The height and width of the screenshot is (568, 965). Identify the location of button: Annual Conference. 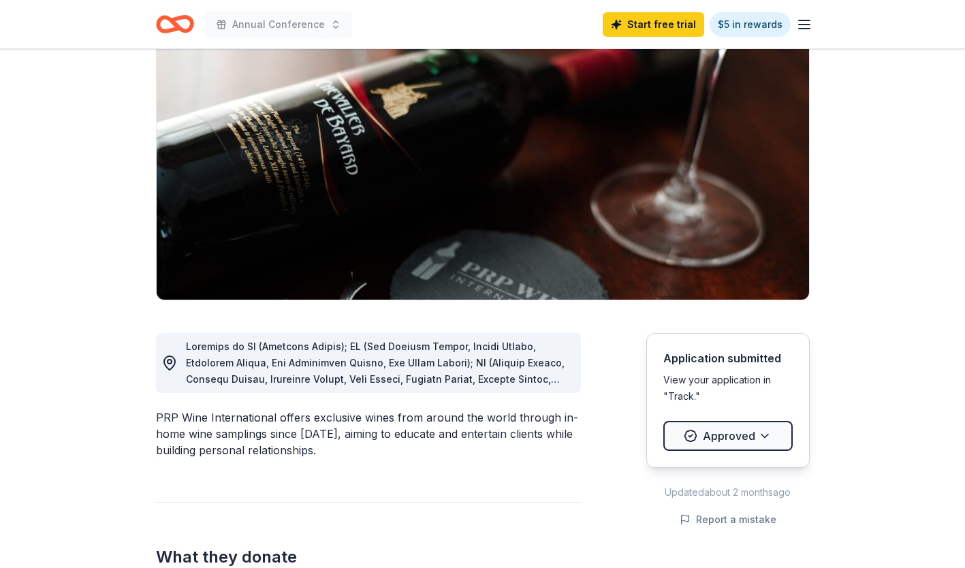
(279, 25).